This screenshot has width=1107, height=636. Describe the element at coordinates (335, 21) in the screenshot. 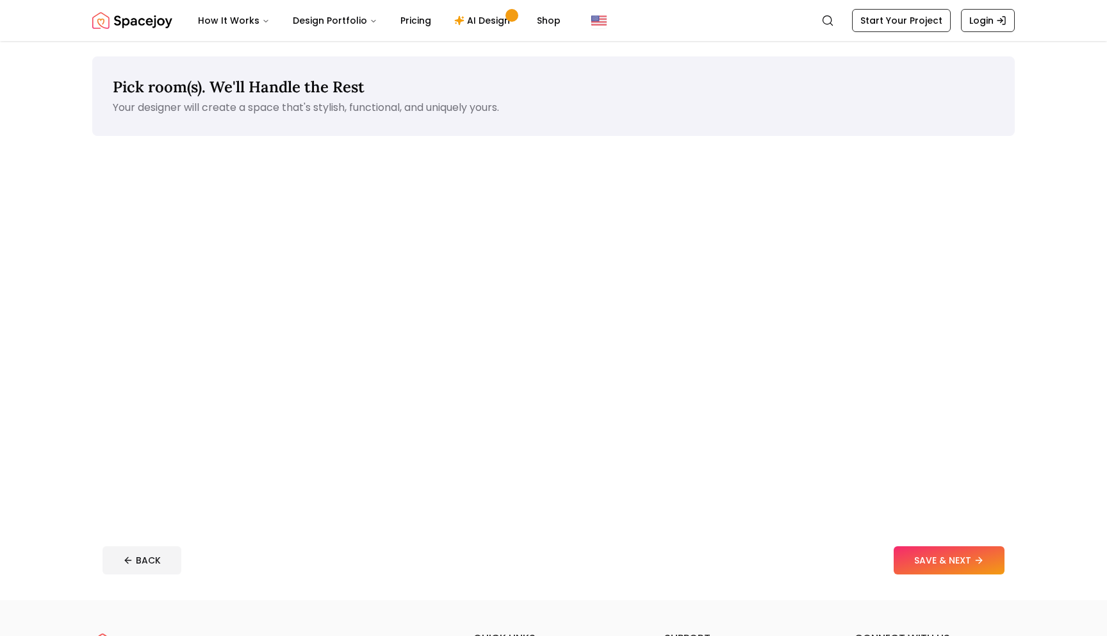

I see `button: Design Portfolio` at that location.